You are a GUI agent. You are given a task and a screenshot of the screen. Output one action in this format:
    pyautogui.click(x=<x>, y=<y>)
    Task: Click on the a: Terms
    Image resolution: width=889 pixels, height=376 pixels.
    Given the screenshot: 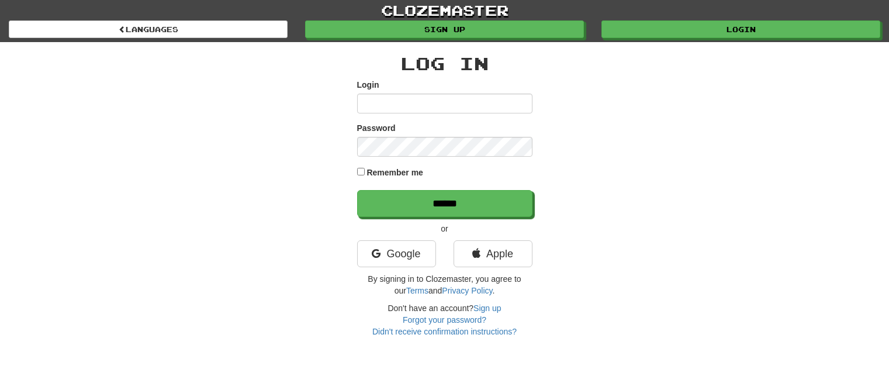 What is the action you would take?
    pyautogui.click(x=417, y=291)
    